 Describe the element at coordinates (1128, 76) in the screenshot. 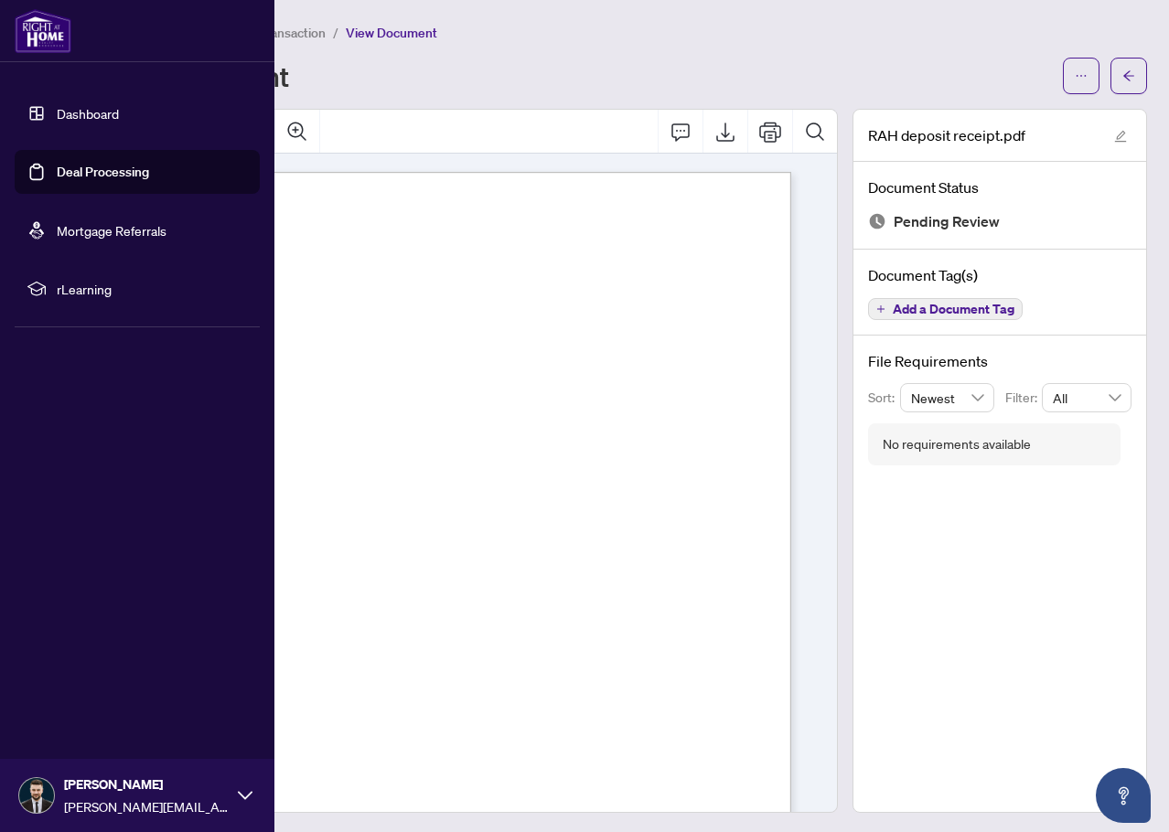

I see `span: arrow-left` at that location.